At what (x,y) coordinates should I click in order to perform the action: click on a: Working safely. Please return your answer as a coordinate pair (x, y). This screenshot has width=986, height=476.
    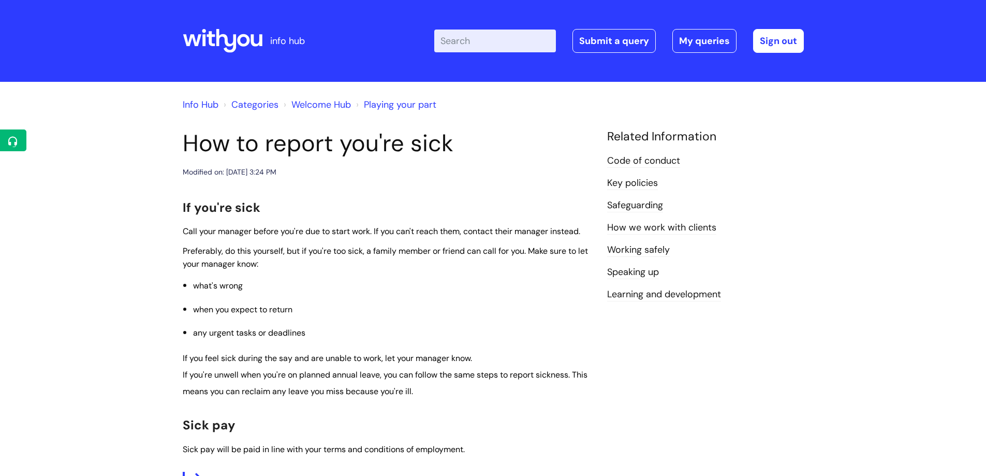
    Looking at the image, I should click on (638, 250).